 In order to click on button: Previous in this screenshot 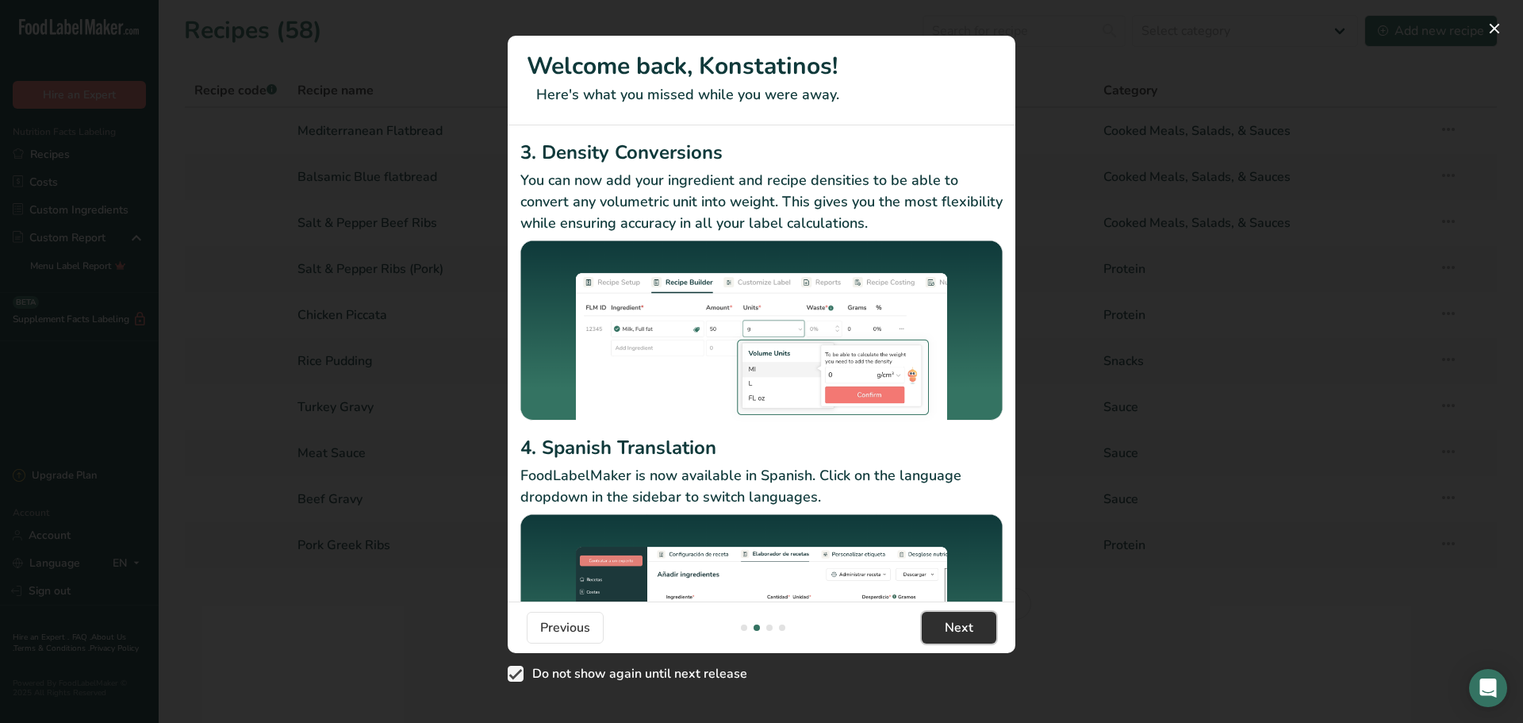, I will do `click(565, 627)`.